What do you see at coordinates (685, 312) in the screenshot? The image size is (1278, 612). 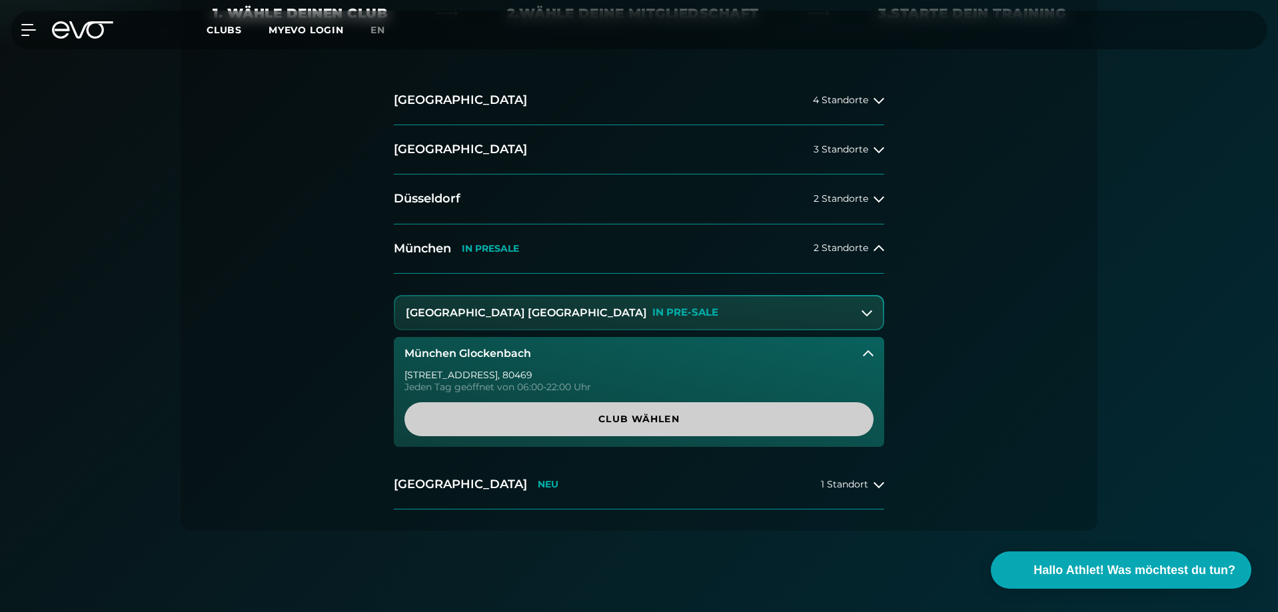 I see `p: IN PRE-SALE` at bounding box center [685, 312].